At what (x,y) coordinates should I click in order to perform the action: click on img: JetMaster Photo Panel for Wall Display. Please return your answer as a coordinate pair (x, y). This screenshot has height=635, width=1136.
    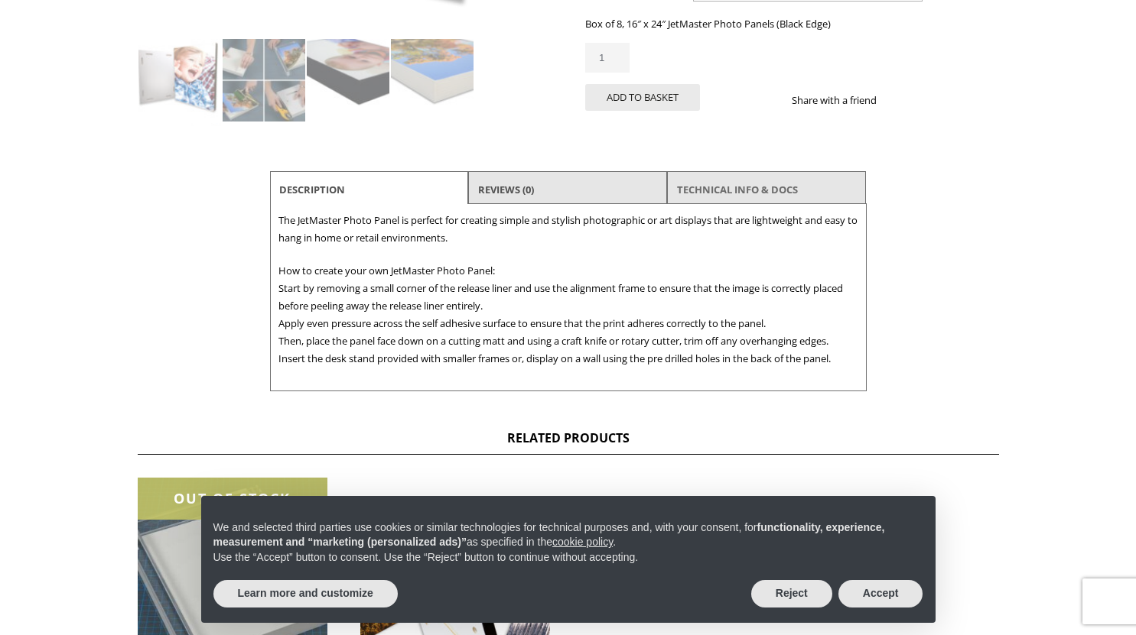
    Looking at the image, I should click on (180, 80).